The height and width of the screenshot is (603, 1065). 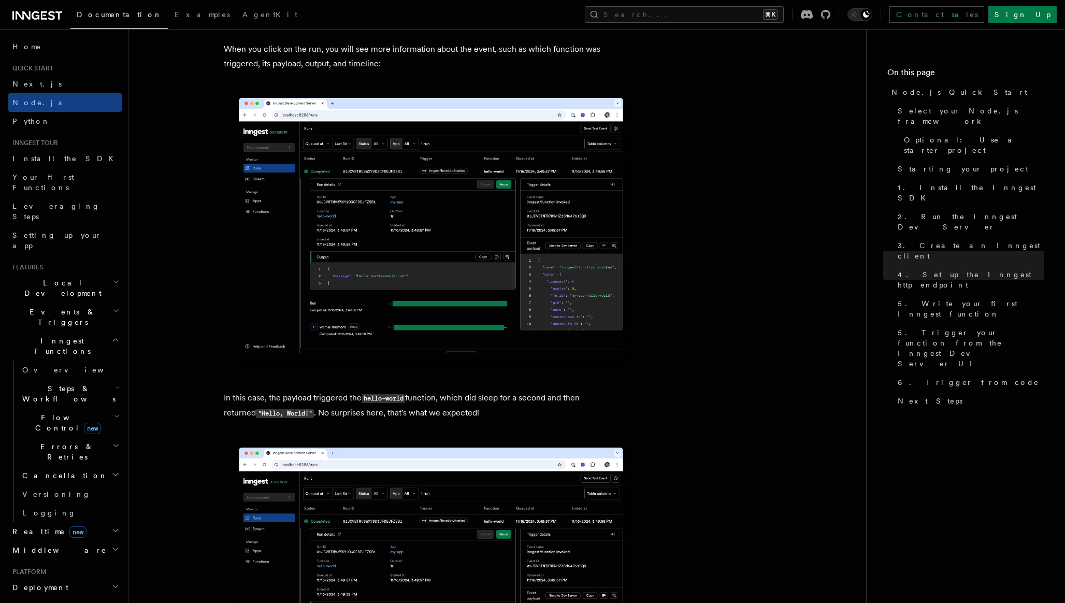 What do you see at coordinates (119, 14) in the screenshot?
I see `span: Documentation` at bounding box center [119, 14].